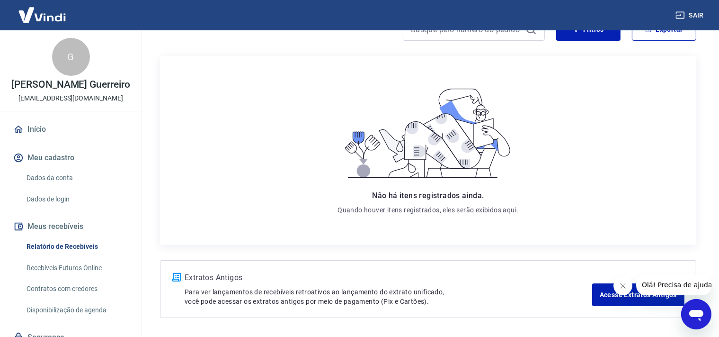 This screenshot has height=337, width=719. What do you see at coordinates (388, 277) in the screenshot?
I see `p: Extratos Antigos` at bounding box center [388, 277].